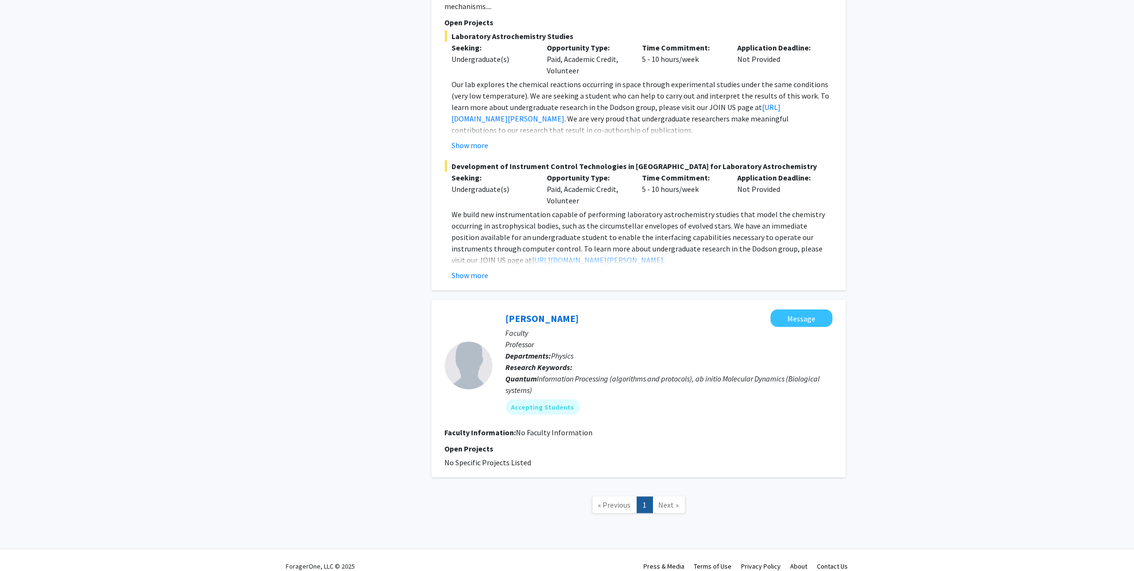 The width and height of the screenshot is (1134, 571). Describe the element at coordinates (18, 61) in the screenshot. I see `label: Font Size` at that location.